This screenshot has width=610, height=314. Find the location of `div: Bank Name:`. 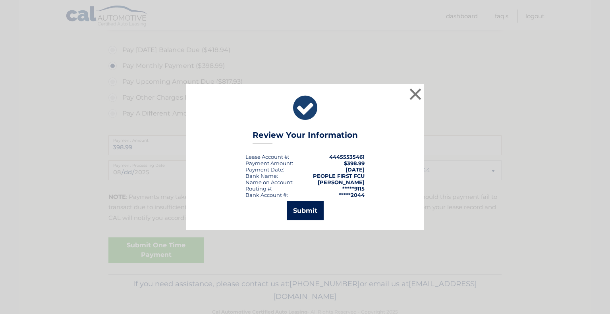

div: Bank Name: is located at coordinates (262, 176).